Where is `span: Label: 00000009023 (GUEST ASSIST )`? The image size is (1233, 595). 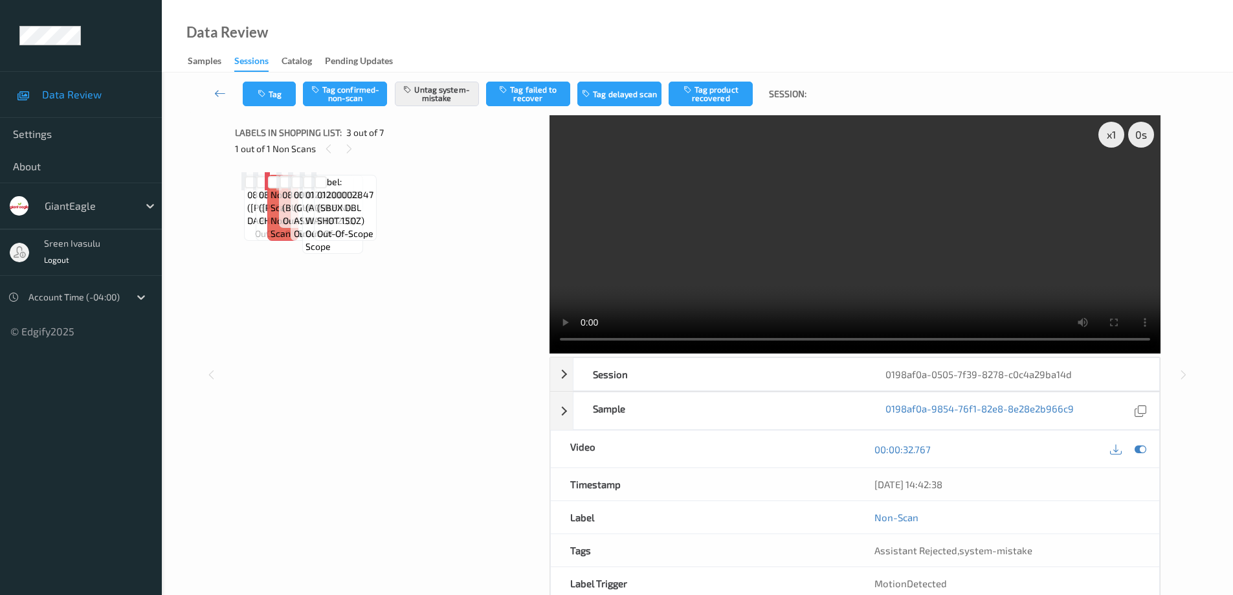 span: Label: 00000009023 (GUEST ASSIST ) is located at coordinates (322, 201).